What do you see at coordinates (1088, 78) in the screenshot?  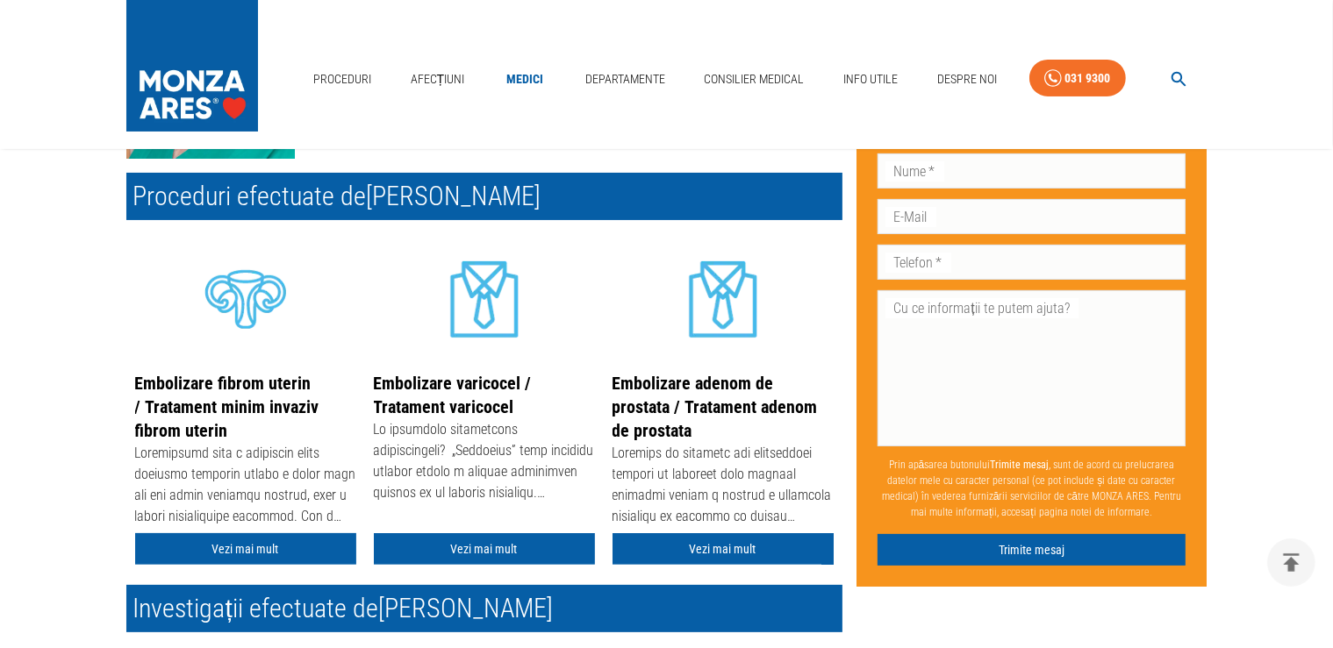 I see `div: 031 9300` at bounding box center [1088, 78].